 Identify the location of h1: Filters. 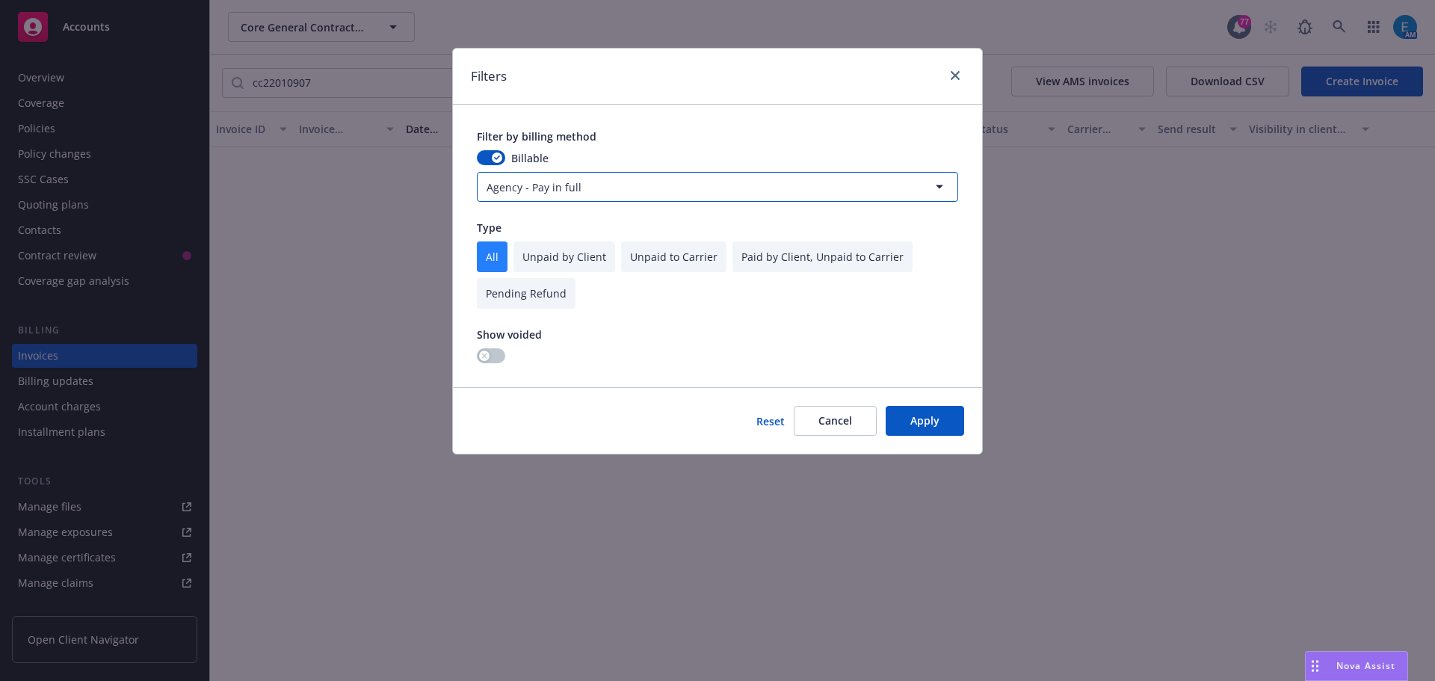
(489, 76).